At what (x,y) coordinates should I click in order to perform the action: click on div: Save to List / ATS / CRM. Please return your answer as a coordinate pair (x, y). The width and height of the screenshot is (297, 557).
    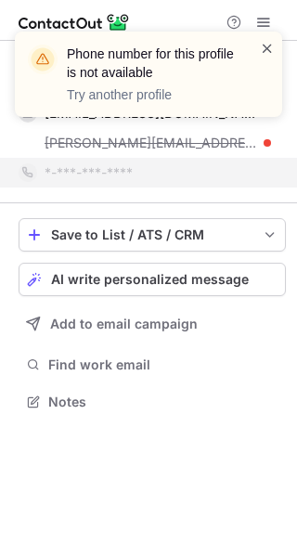
    Looking at the image, I should click on (152, 235).